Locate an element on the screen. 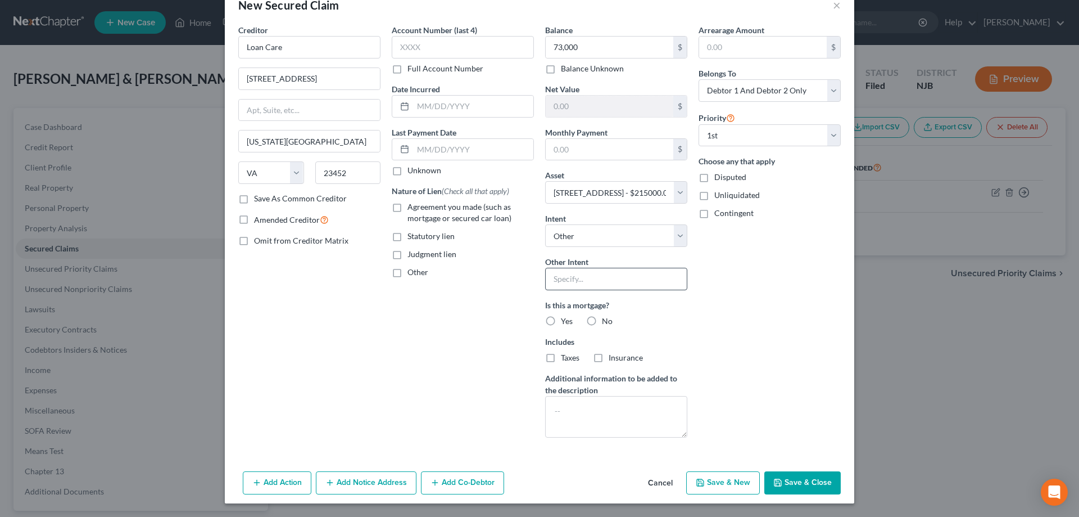  input: XXXX is located at coordinates (463, 47).